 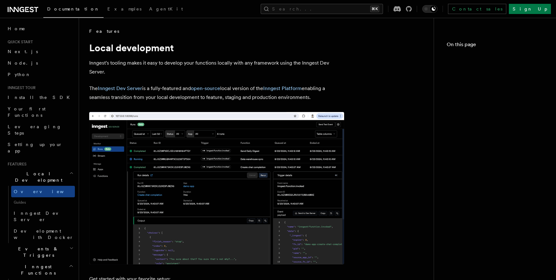 What do you see at coordinates (40, 29) in the screenshot?
I see `a: Home` at bounding box center [40, 29].